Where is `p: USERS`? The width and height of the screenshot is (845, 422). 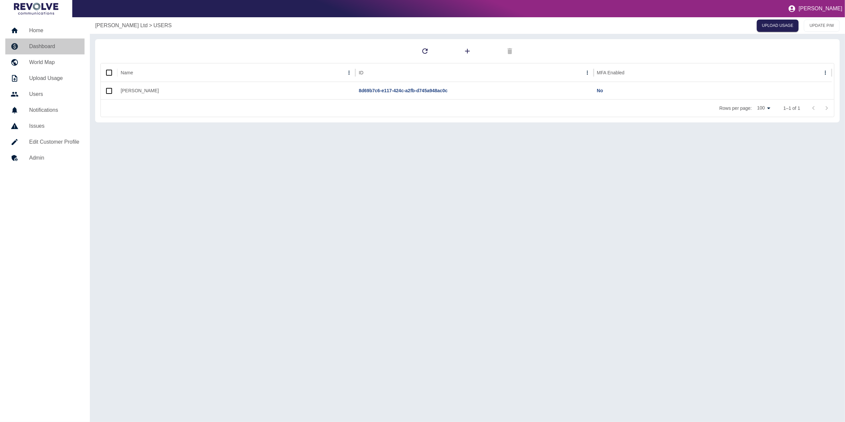
p: USERS is located at coordinates (162, 26).